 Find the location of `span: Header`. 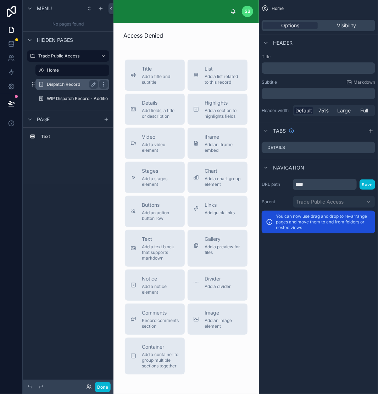

span: Header is located at coordinates (283, 43).